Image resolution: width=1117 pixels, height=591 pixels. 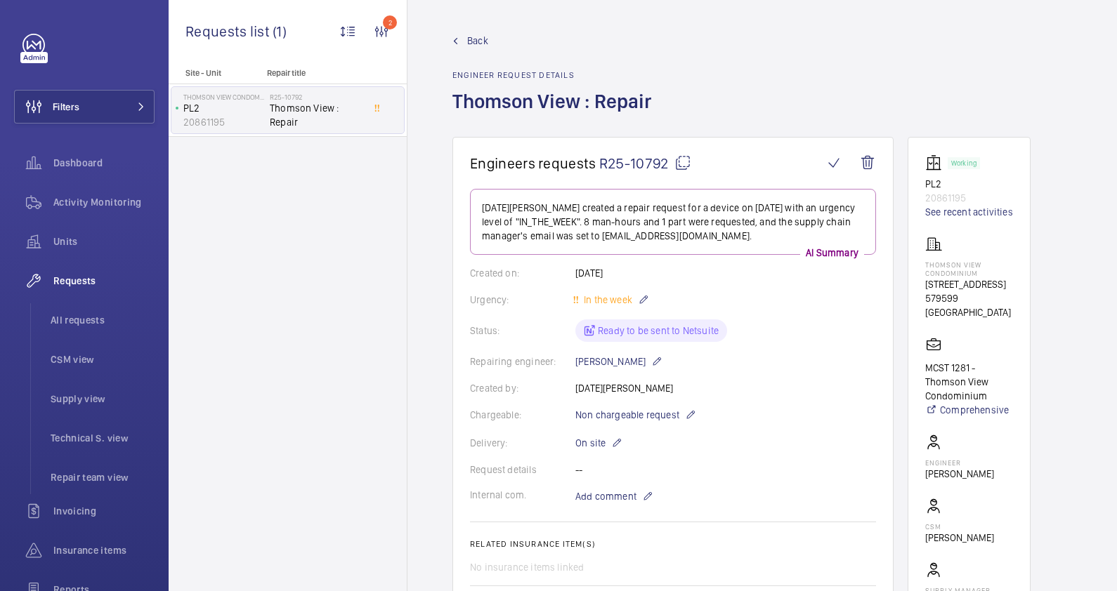 I want to click on span: Dashboard, so click(x=104, y=163).